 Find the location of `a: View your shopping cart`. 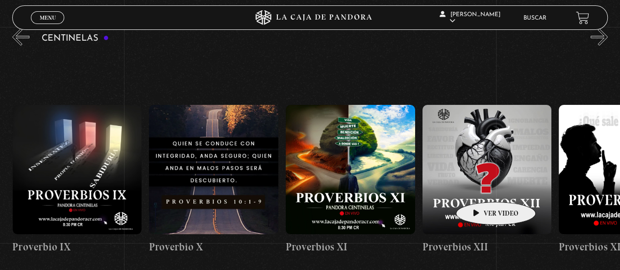

a: View your shopping cart is located at coordinates (583, 18).